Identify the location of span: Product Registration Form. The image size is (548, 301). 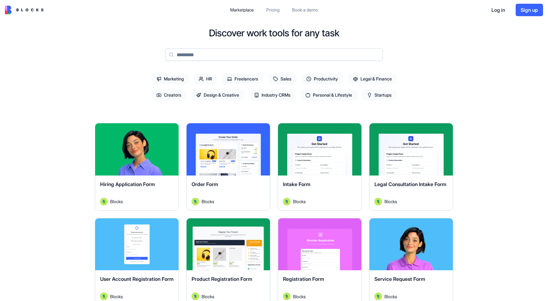
(222, 279).